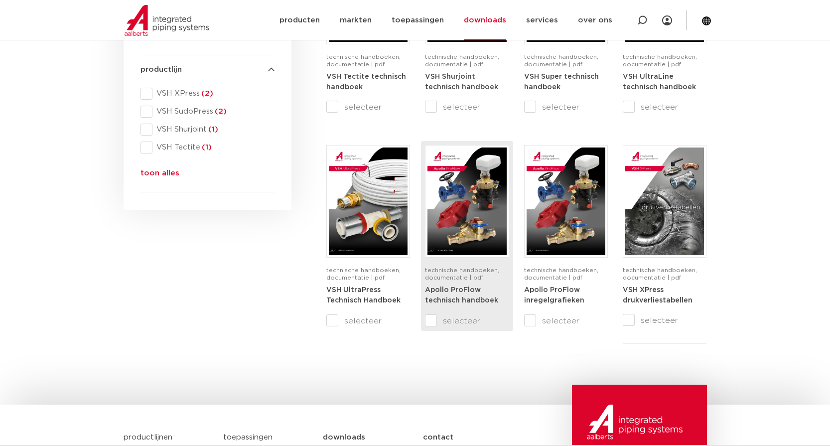  I want to click on strong: VSH Shurjoint technisch handboek, so click(461, 82).